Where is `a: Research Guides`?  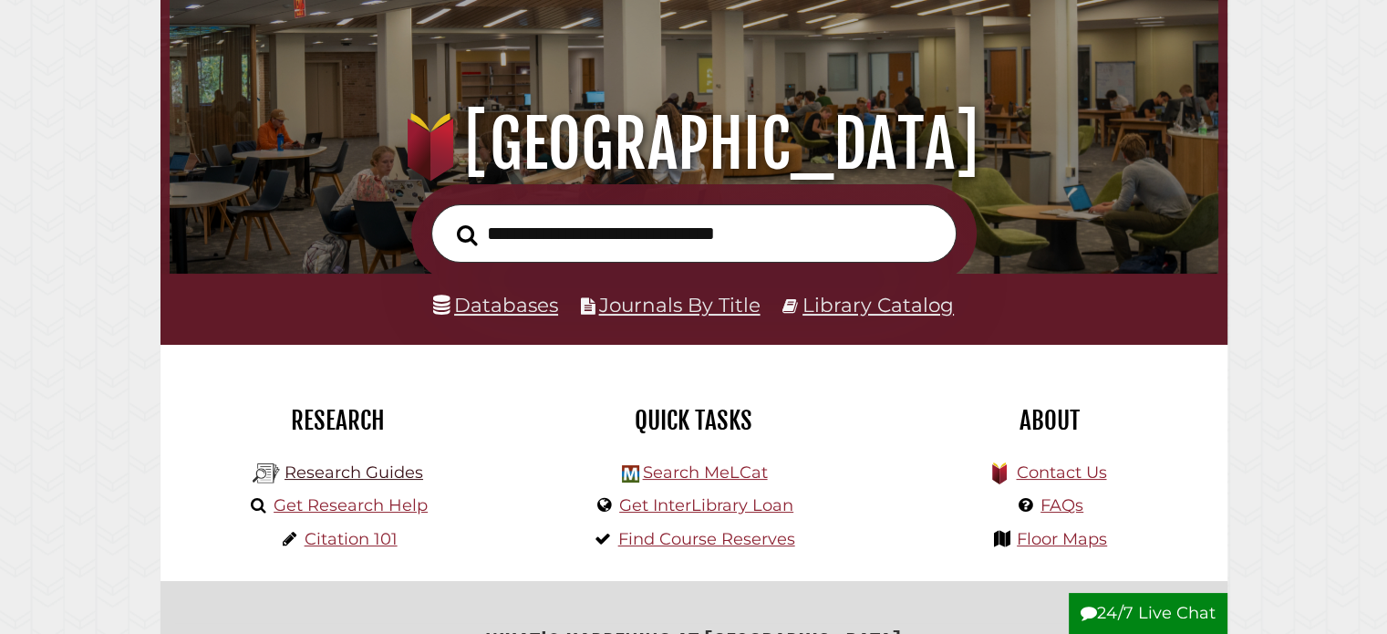
a: Research Guides is located at coordinates (354, 472).